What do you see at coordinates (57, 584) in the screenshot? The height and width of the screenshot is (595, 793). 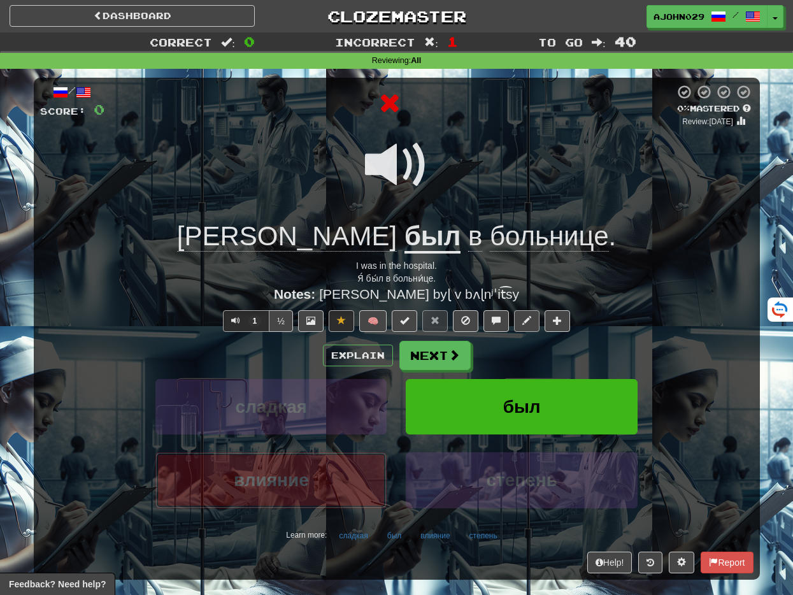 I see `span: Open feedback widget` at bounding box center [57, 584].